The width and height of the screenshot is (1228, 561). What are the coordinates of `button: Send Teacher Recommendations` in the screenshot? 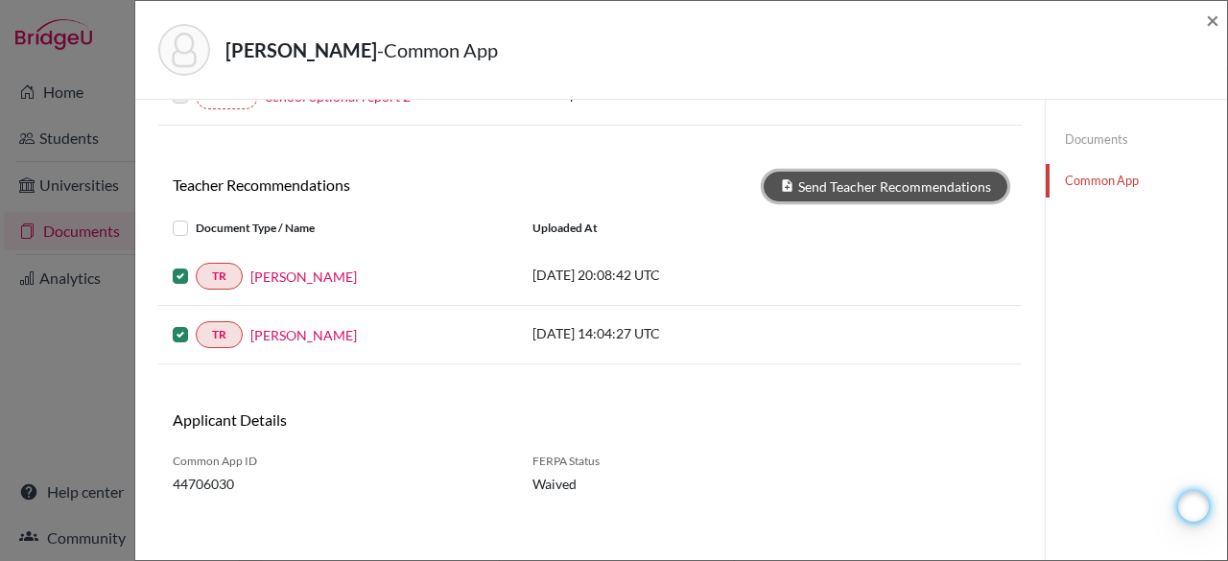 It's located at (886, 186).